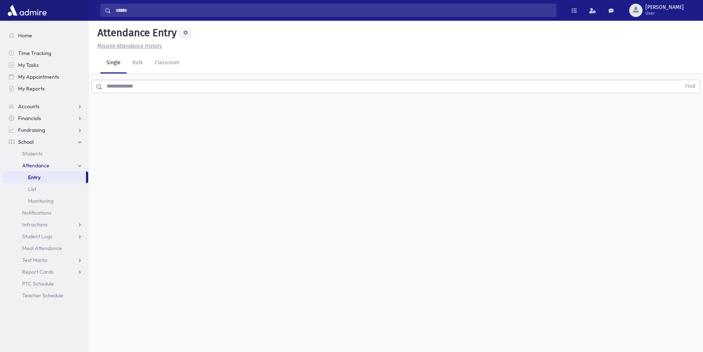 Image resolution: width=703 pixels, height=352 pixels. Describe the element at coordinates (34, 177) in the screenshot. I see `span: Entry` at that location.